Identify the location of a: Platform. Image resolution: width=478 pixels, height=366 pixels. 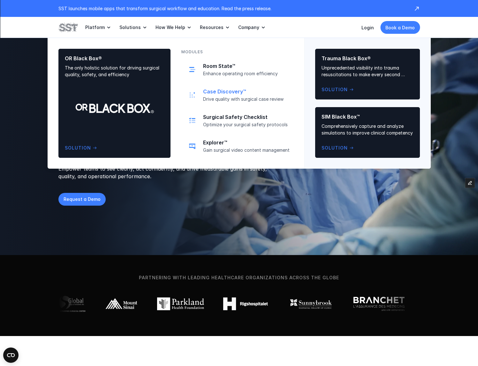
(98, 27).